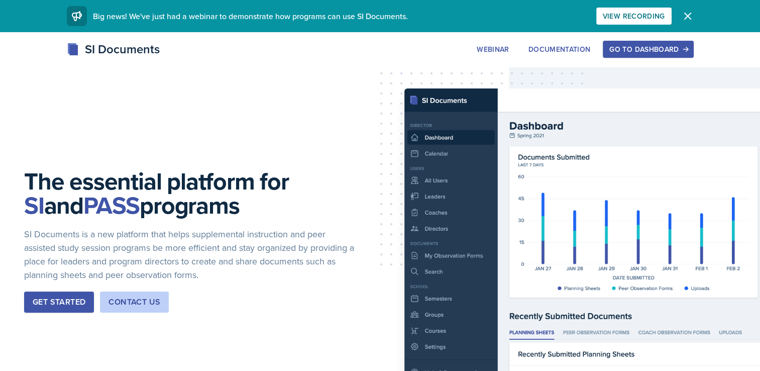 The height and width of the screenshot is (371, 760). I want to click on button: Get Started, so click(59, 302).